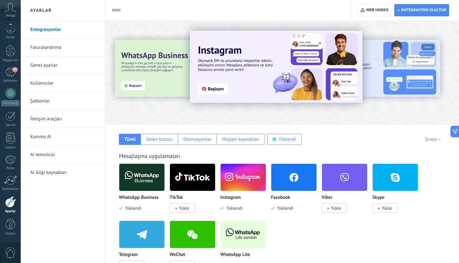  What do you see at coordinates (63, 155) in the screenshot?
I see `li: AI temsilcisi` at bounding box center [63, 155].